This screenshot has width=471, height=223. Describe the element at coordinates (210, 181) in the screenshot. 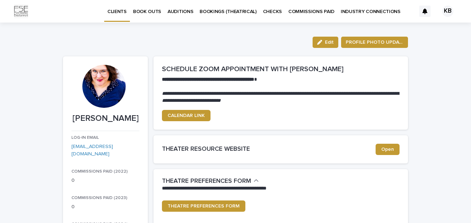

I see `button: THEATRE PREFERENCES FORM` at that location.